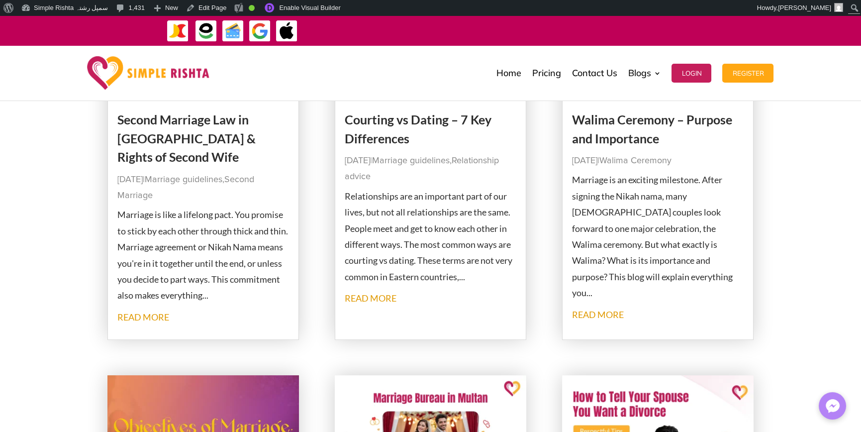  What do you see at coordinates (178, 31) in the screenshot?
I see `img: JazzCash-icon` at bounding box center [178, 31].